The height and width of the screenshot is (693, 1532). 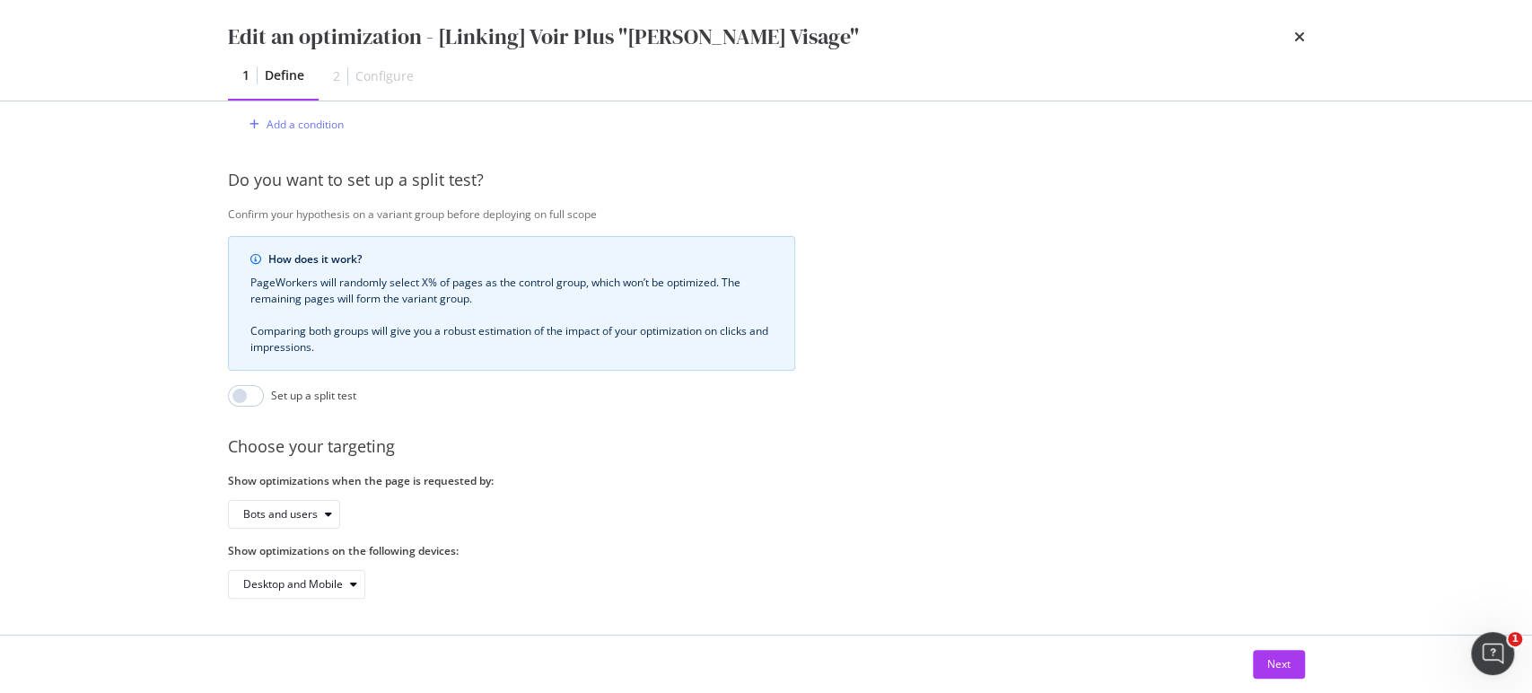 I want to click on label: Show optimizations when the page is requested by:, so click(x=511, y=480).